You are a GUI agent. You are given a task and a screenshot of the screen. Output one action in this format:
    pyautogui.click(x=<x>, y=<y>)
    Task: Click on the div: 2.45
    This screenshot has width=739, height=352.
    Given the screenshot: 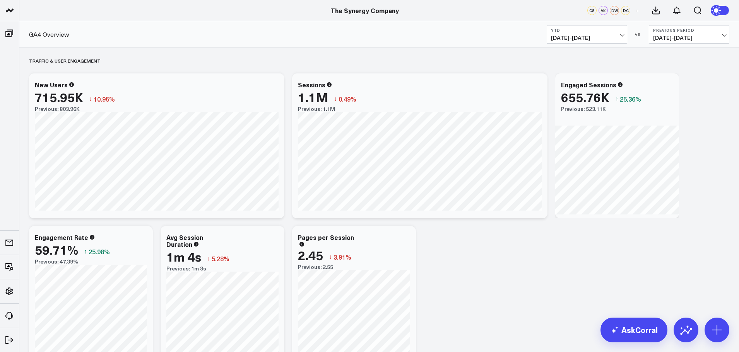 What is the action you would take?
    pyautogui.click(x=310, y=255)
    